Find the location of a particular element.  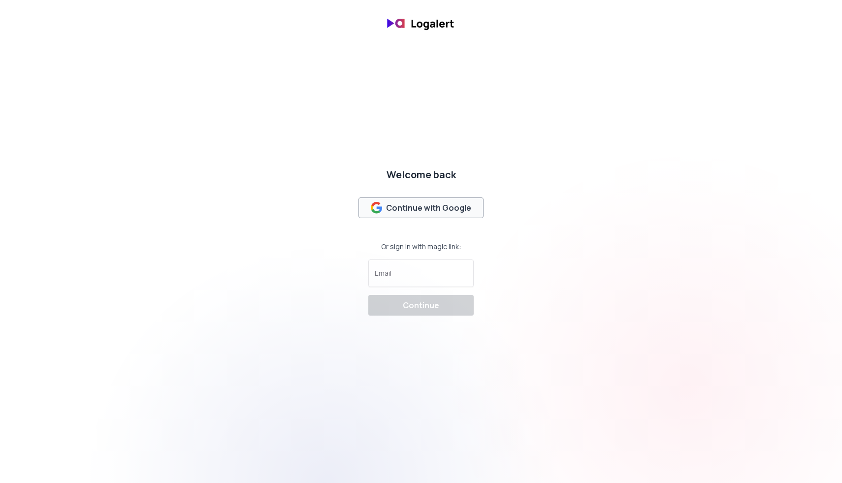

button: Continue with Google is located at coordinates (421, 208).